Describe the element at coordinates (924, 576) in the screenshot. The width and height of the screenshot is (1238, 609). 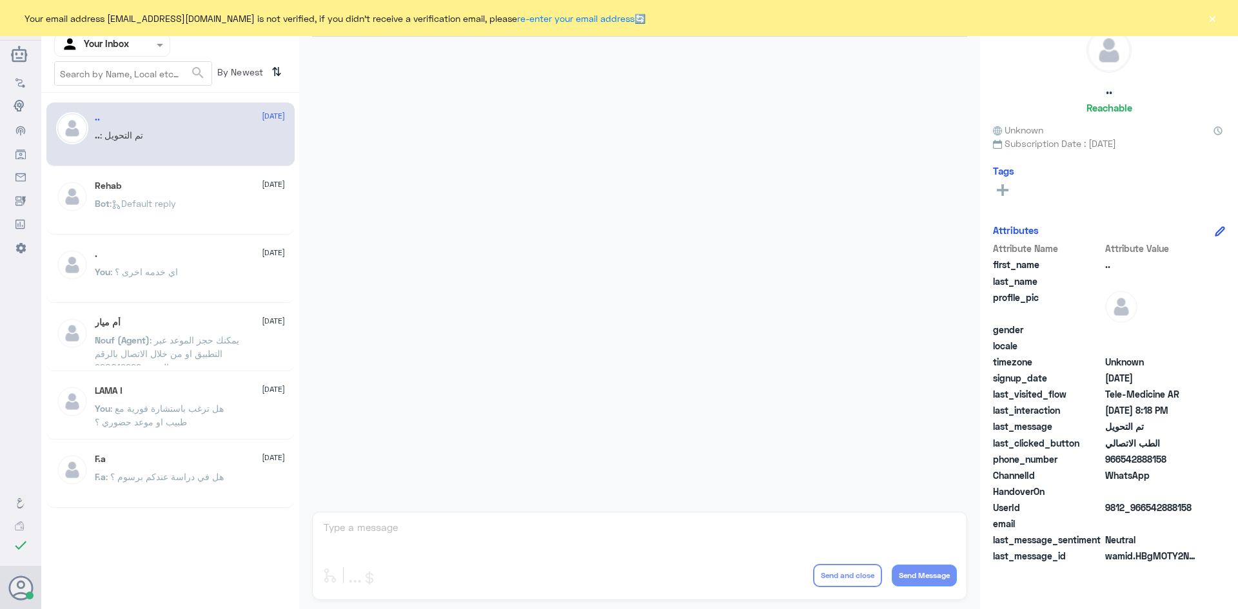
I see `button: Send Message` at that location.